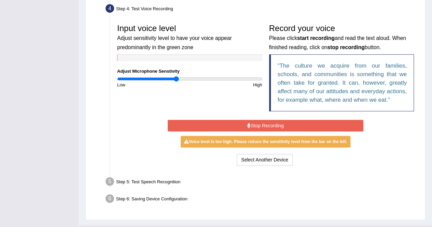 This screenshot has width=432, height=227. I want to click on small: Adjust sensitivity level to have your voice appear predominantly in the green zone, so click(174, 42).